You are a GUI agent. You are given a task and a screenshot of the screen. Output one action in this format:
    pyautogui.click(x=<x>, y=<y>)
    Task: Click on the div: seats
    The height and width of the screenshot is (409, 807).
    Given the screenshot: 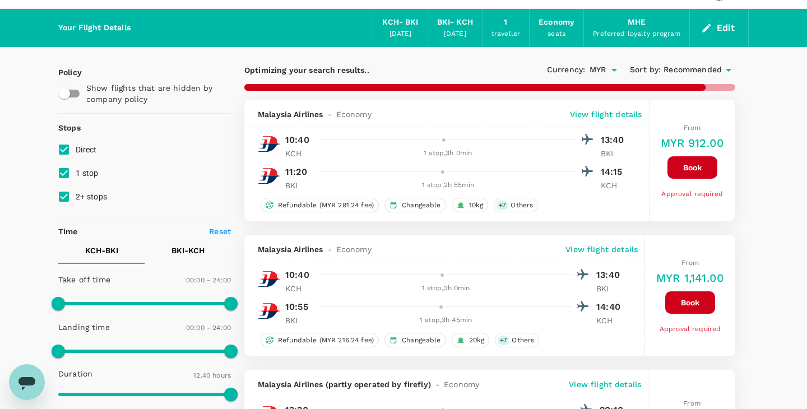 What is the action you would take?
    pyautogui.click(x=557, y=34)
    